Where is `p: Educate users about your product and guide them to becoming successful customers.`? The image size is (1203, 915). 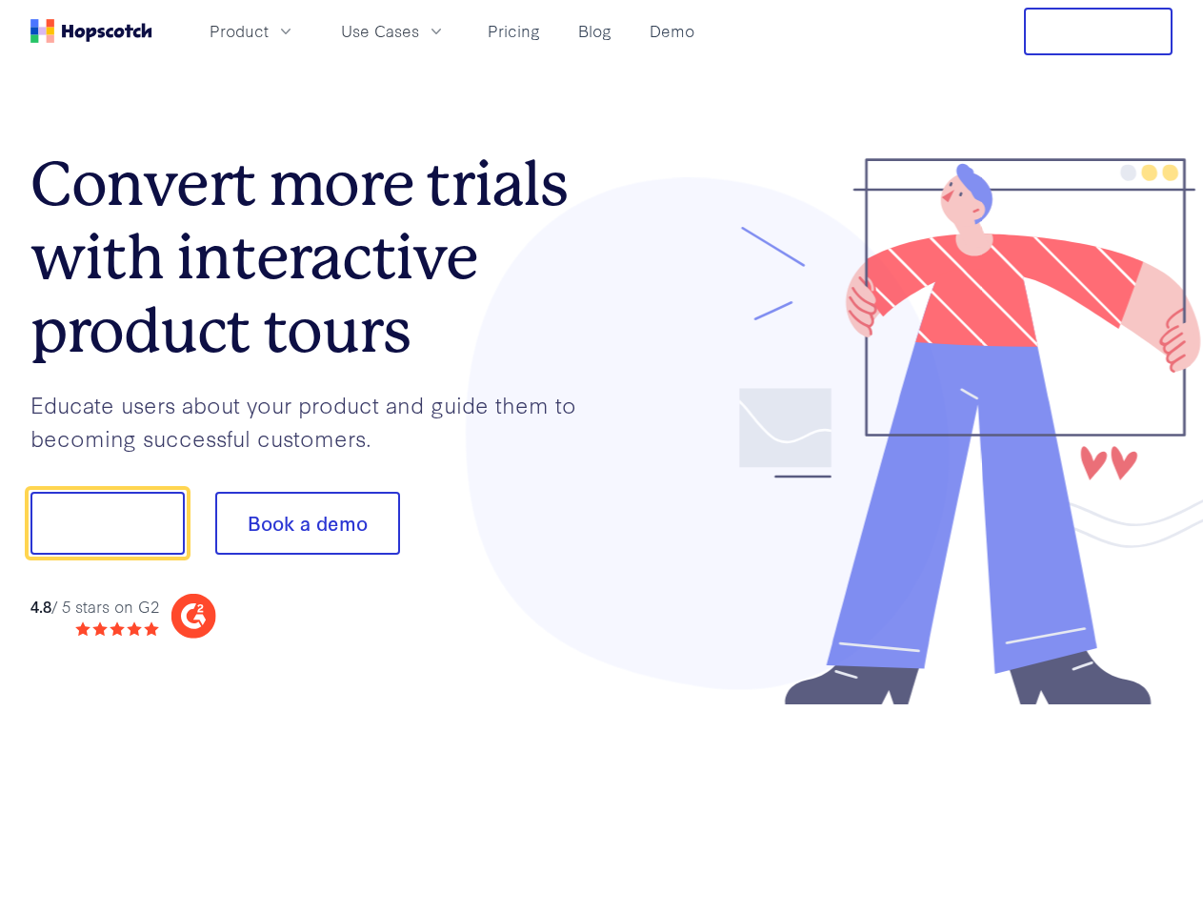
p: Educate users about your product and guide them to becoming successful customers. is located at coordinates (316, 420).